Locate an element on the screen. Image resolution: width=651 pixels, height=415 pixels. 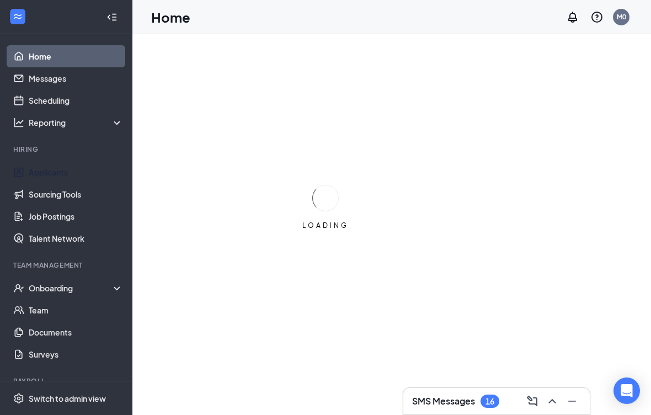
div: Reporting is located at coordinates (76, 122).